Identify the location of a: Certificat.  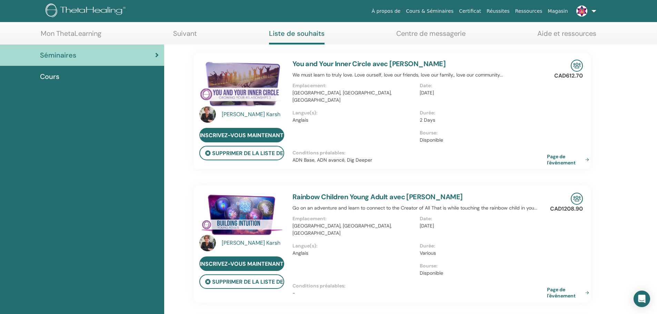
(470, 11).